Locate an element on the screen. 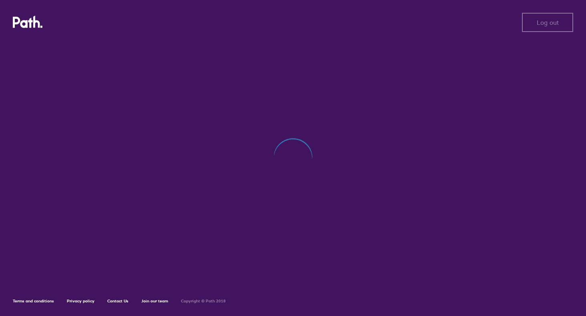  a: Terms and conditions is located at coordinates (33, 301).